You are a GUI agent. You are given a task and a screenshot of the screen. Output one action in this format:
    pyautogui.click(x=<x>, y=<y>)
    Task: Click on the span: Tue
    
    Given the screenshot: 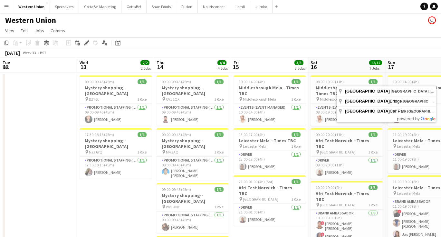 What is the action you would take?
    pyautogui.click(x=6, y=62)
    